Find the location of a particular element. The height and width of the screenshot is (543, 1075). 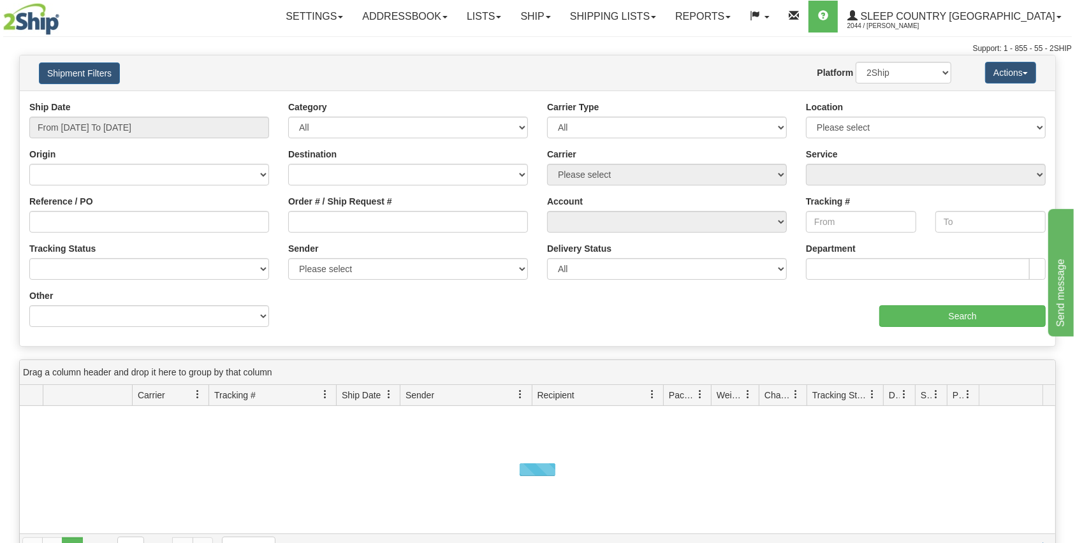

a: Sender filter column settings is located at coordinates (521, 395).